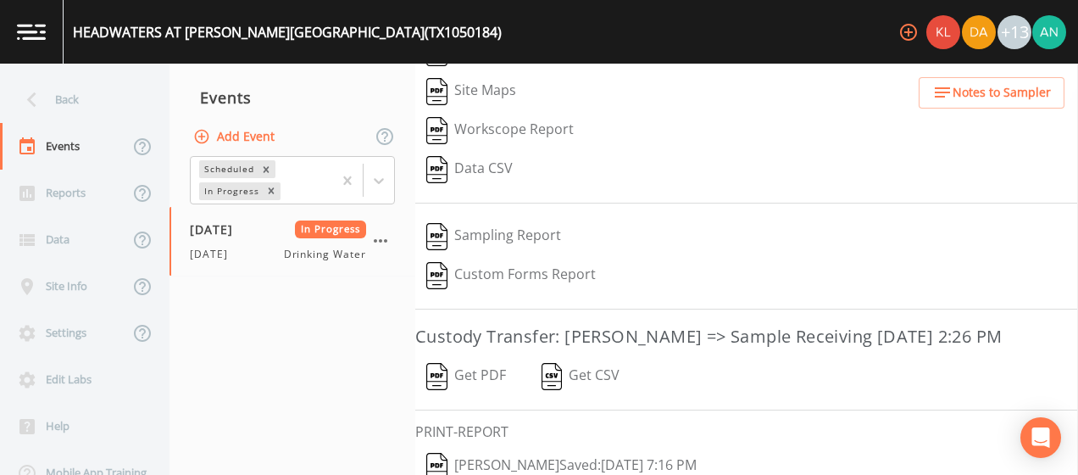  What do you see at coordinates (292, 97) in the screenshot?
I see `div: Events` at bounding box center [292, 97].